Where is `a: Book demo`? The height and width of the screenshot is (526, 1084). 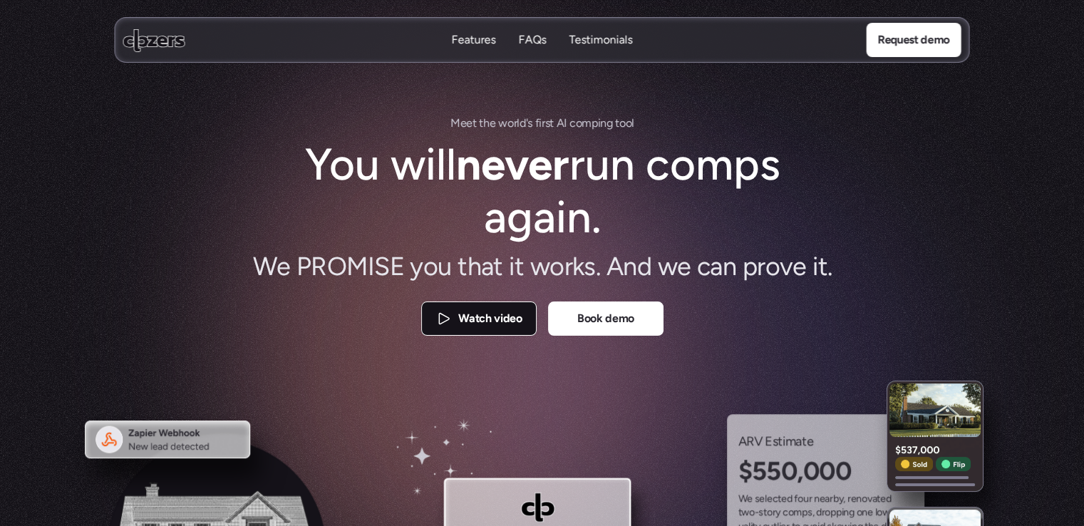 a: Book demo is located at coordinates (606, 319).